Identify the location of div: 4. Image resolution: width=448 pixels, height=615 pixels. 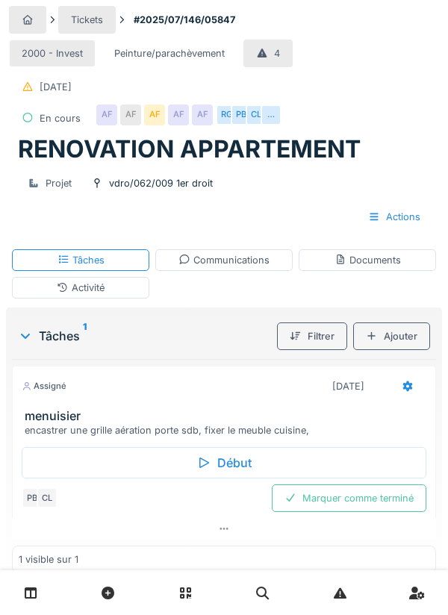
(277, 53).